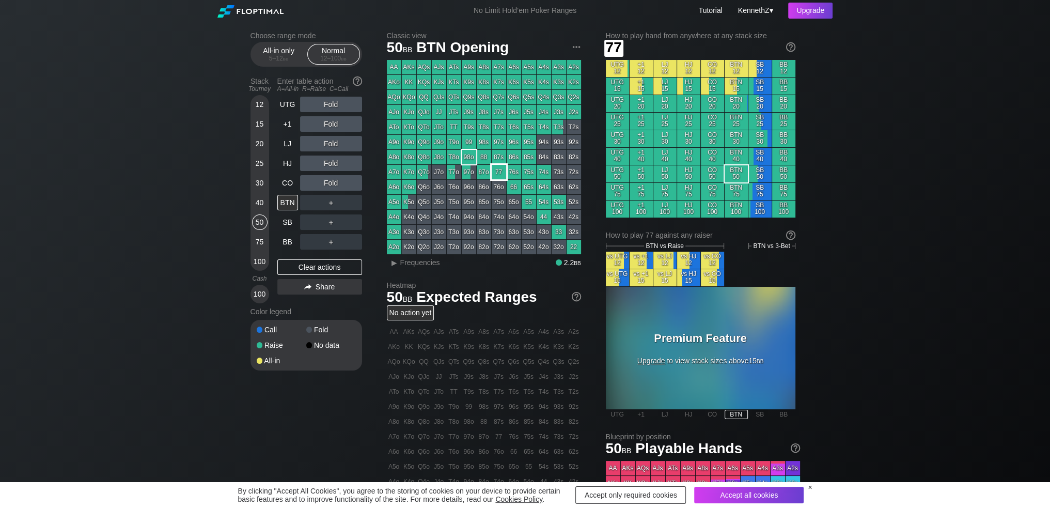 Image resolution: width=1050 pixels, height=508 pixels. What do you see at coordinates (424, 172) in the screenshot?
I see `div: Q7o` at bounding box center [424, 172].